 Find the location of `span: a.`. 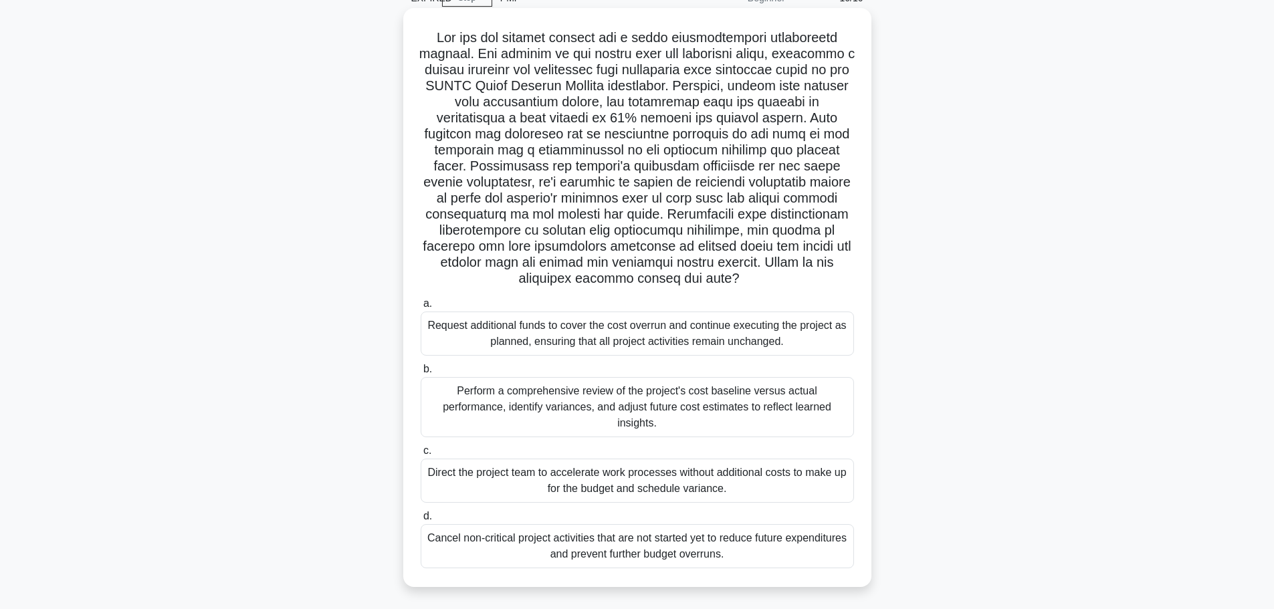

span: a. is located at coordinates (427, 303).